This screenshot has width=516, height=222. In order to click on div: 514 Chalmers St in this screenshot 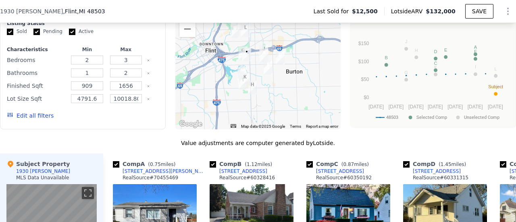, I will do `click(245, 30)`.